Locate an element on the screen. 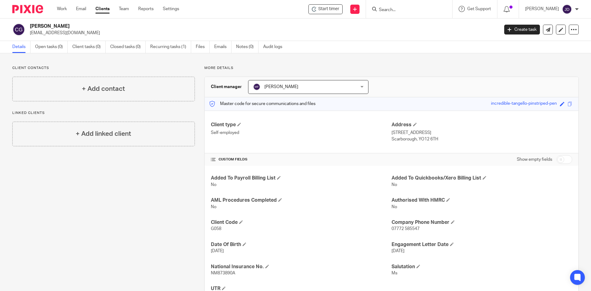 Image resolution: width=591 pixels, height=291 pixels. label: Show empty fields is located at coordinates (535, 160).